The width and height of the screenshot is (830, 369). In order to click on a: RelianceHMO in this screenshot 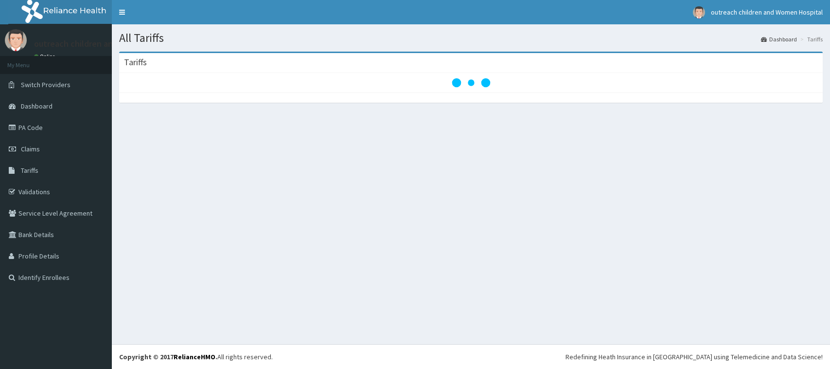, I will do `click(195, 356)`.